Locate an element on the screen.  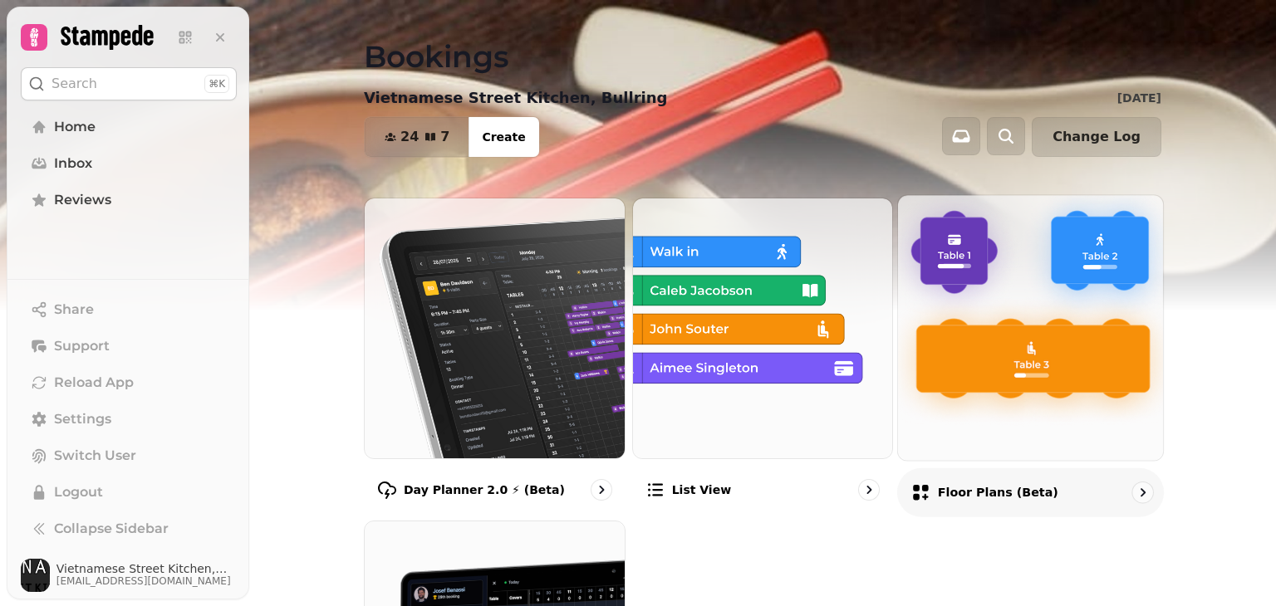
span: Collapse Sidebar is located at coordinates (111, 529).